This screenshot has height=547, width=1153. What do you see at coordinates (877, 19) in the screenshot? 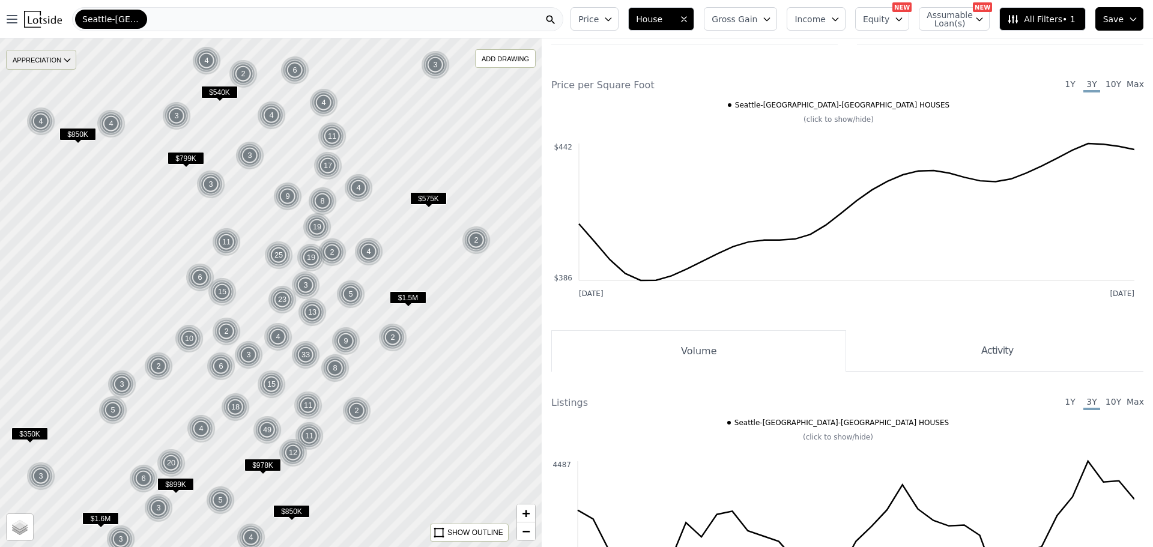
I see `span: Equity` at bounding box center [877, 19].